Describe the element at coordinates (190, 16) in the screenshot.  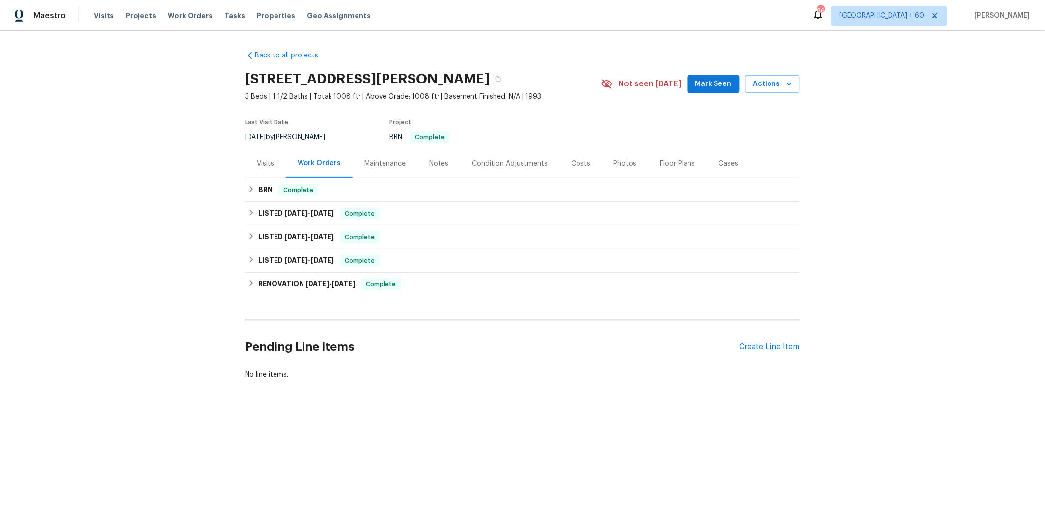
I see `span: Work Orders` at that location.